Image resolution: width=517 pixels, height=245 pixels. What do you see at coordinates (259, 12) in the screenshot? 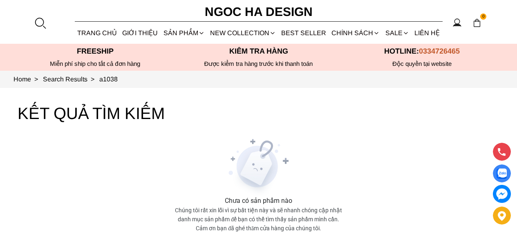
I see `h6: Ngoc Ha Design` at bounding box center [259, 12].